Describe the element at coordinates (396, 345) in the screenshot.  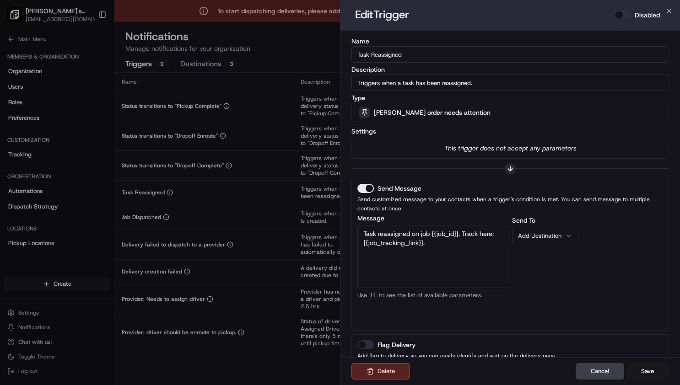
I see `label: Flag Delivery` at that location.